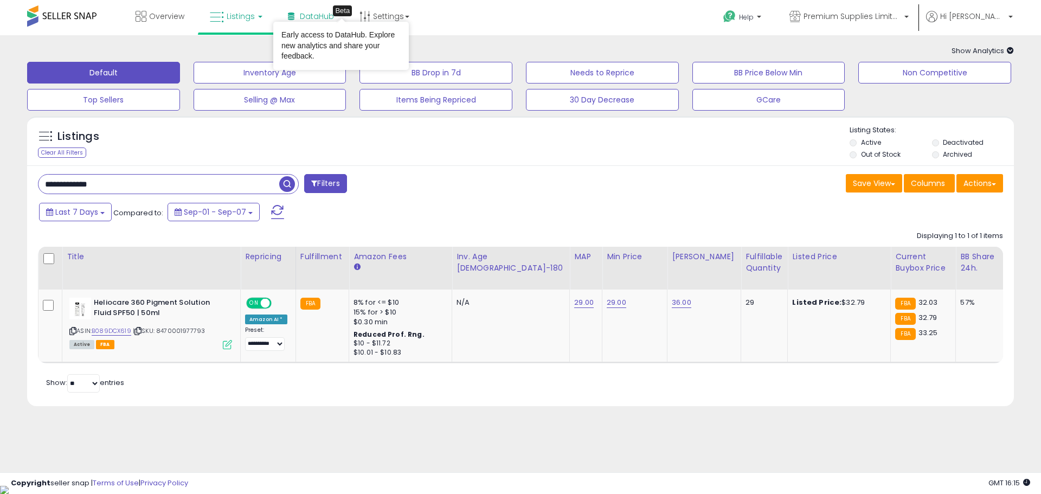  I want to click on div: $32.79, so click(837, 302).